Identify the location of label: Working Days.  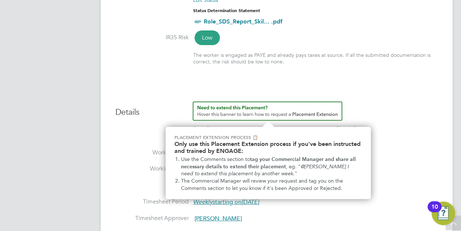
(152, 153).